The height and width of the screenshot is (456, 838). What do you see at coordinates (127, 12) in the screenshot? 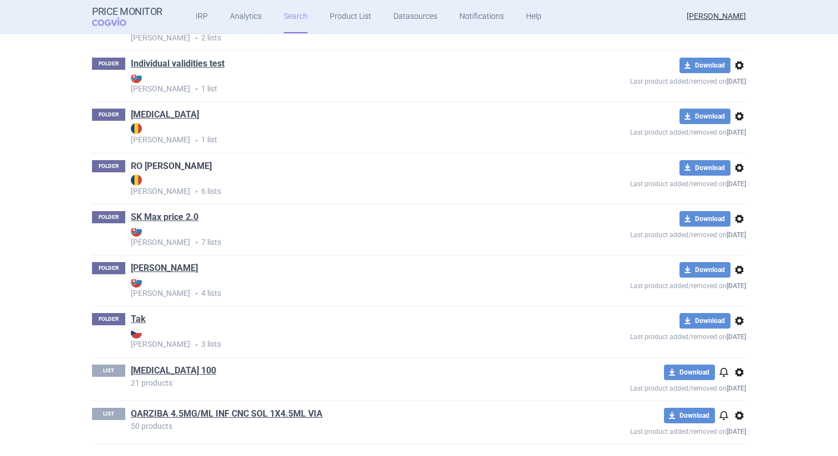
I see `strong: Price Monitor` at bounding box center [127, 12].